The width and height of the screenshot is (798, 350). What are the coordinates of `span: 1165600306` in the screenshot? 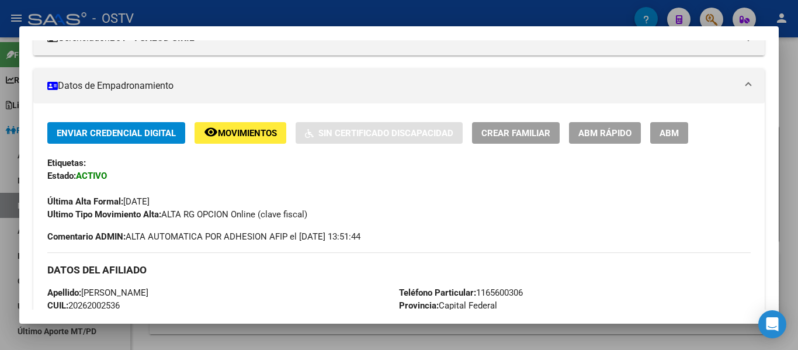 It's located at (461, 293).